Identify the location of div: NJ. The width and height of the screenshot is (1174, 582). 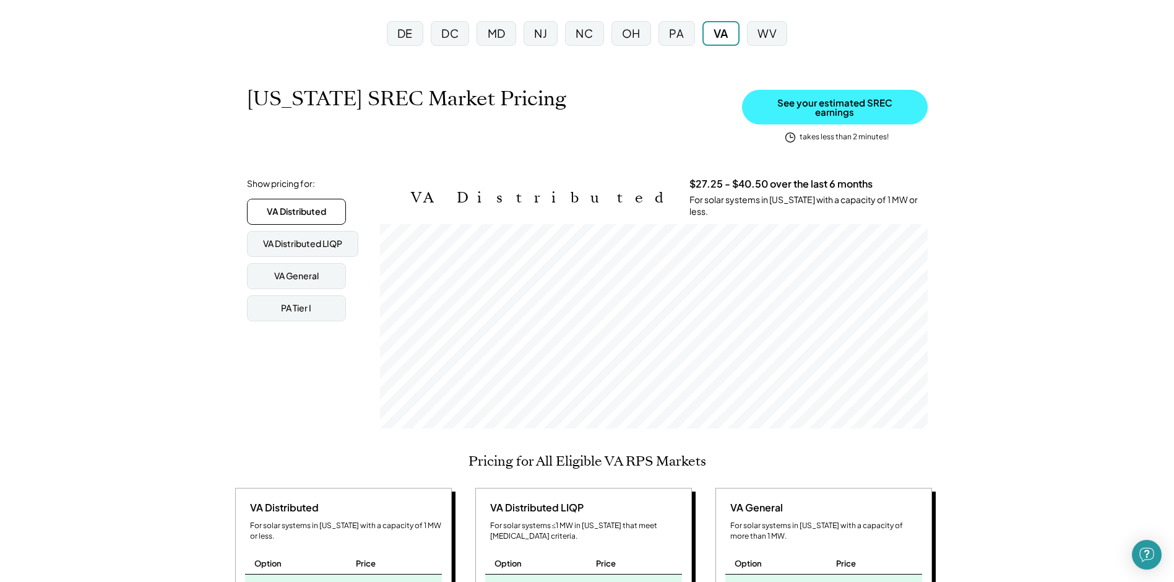
(540, 33).